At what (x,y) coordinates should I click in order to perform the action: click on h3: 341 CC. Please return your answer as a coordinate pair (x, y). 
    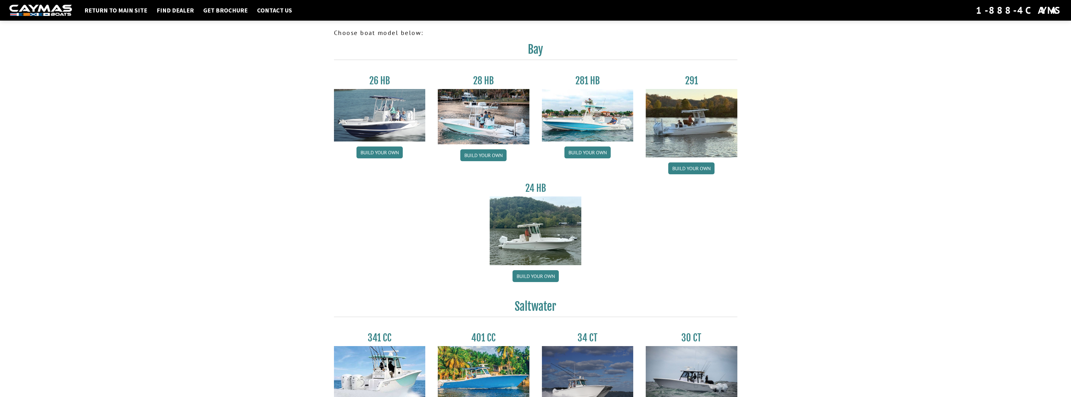
    Looking at the image, I should click on (380, 338).